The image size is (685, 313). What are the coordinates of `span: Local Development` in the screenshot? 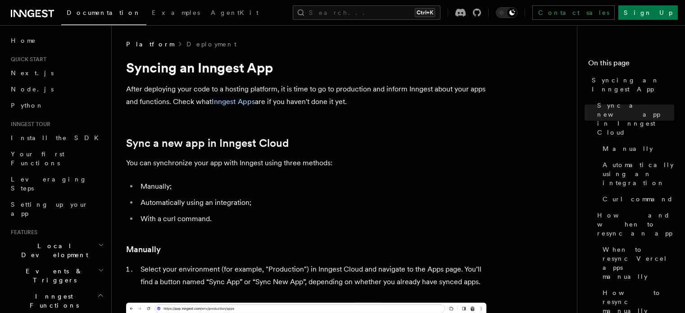 It's located at (53, 250).